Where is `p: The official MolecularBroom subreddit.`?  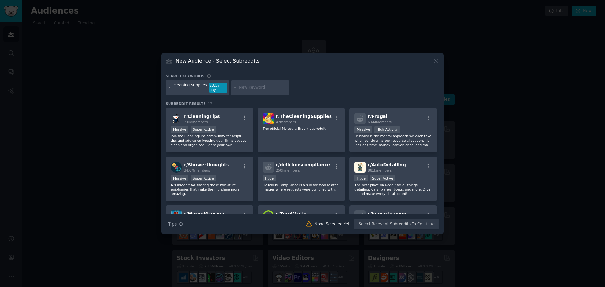 p: The official MolecularBroom subreddit. is located at coordinates (302, 129).